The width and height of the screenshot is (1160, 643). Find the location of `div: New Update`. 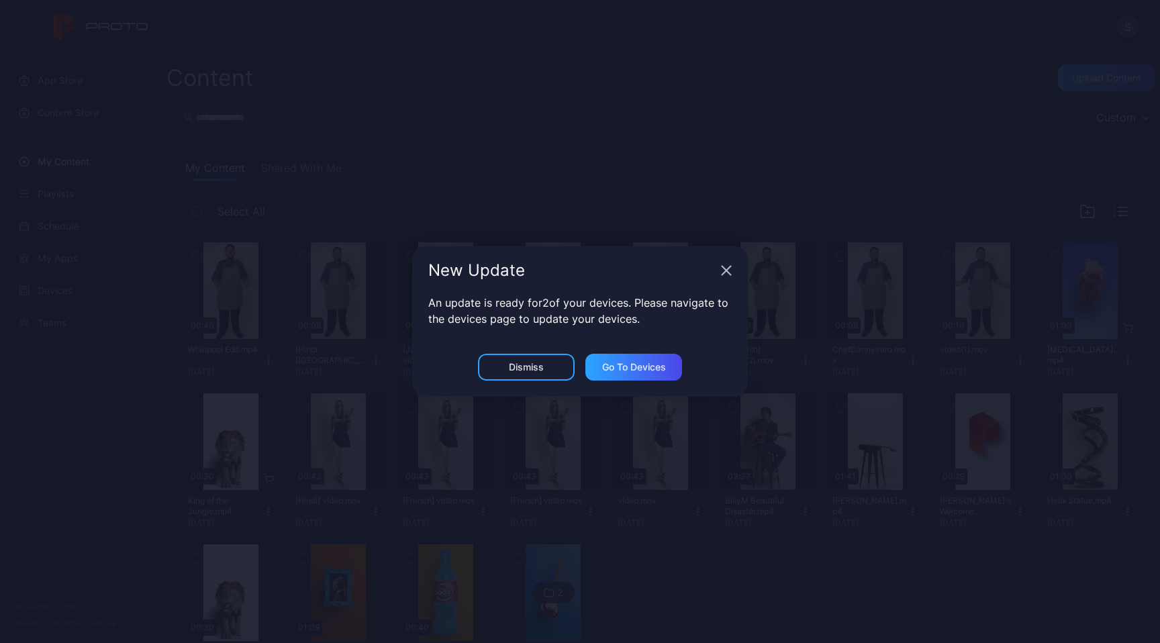

div: New Update is located at coordinates (572, 271).